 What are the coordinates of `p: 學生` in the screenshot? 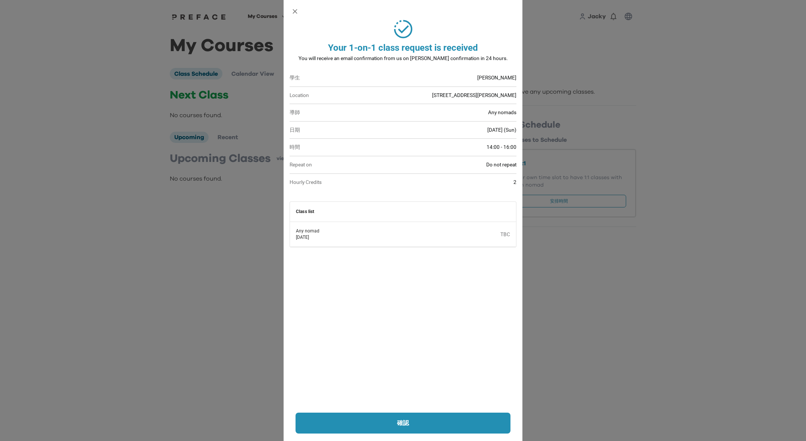 It's located at (295, 78).